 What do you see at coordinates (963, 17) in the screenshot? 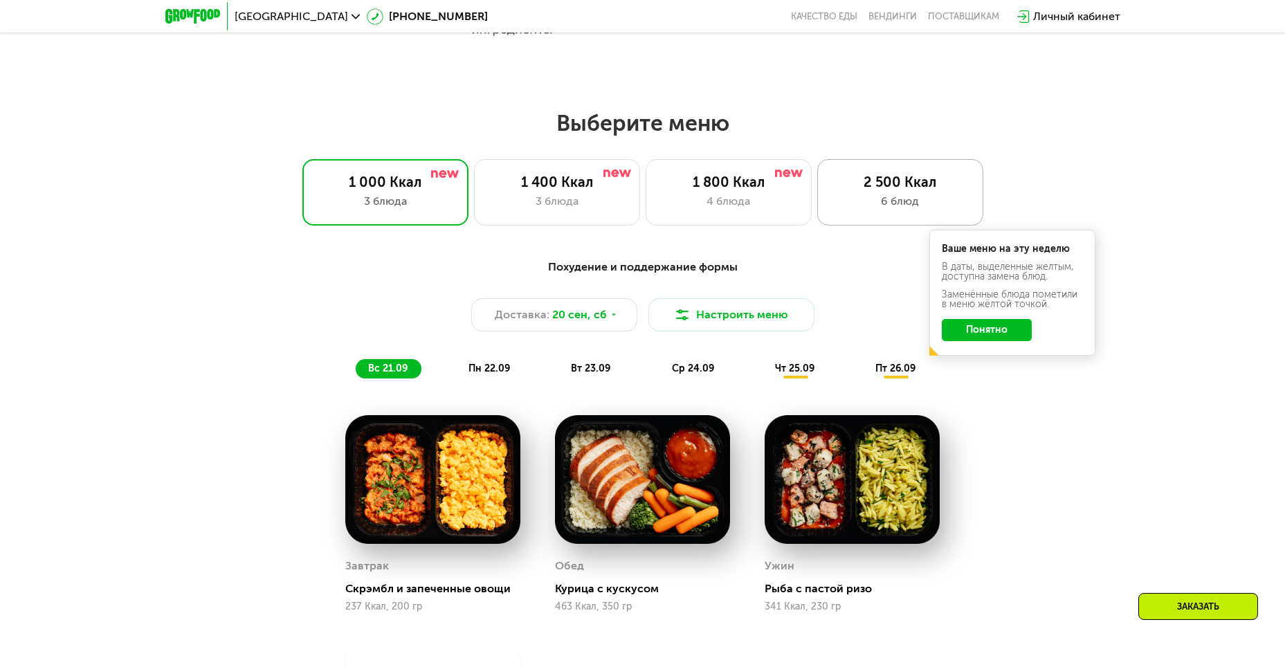
I see `div: поставщикам` at bounding box center [963, 17].